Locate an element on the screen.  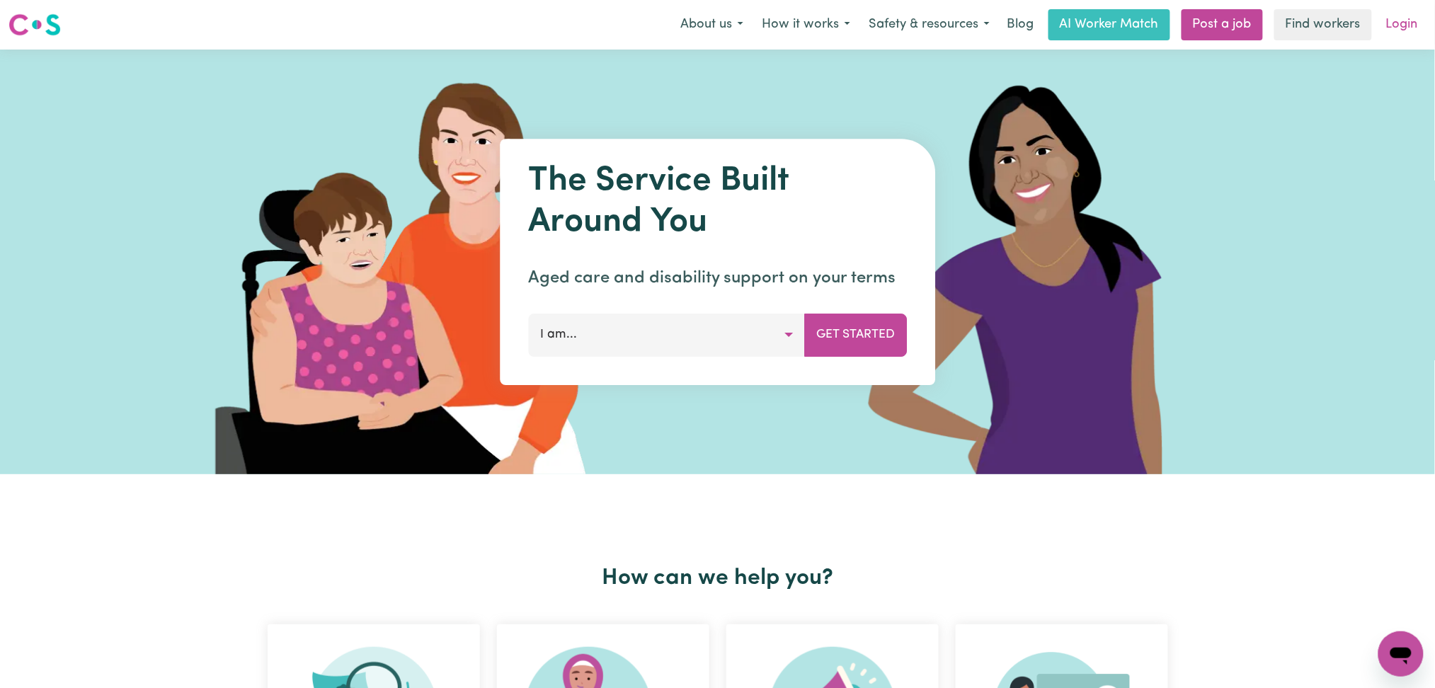
h2: How can we help you? is located at coordinates (718, 578).